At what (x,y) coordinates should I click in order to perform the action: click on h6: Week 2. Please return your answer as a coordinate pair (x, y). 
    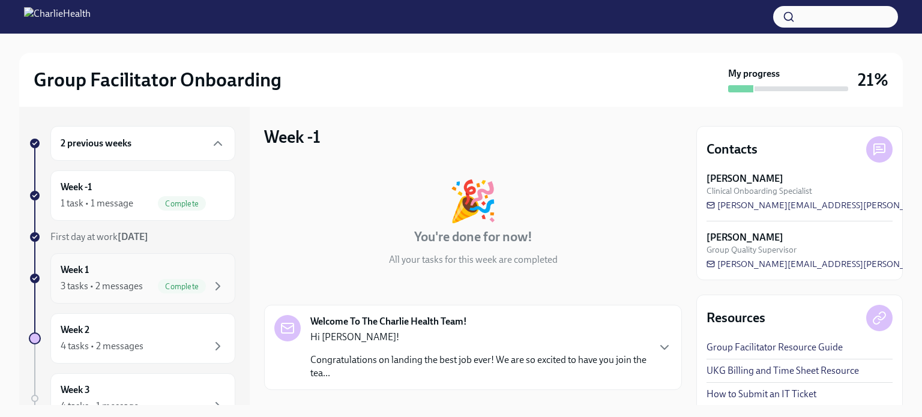
    Looking at the image, I should click on (75, 330).